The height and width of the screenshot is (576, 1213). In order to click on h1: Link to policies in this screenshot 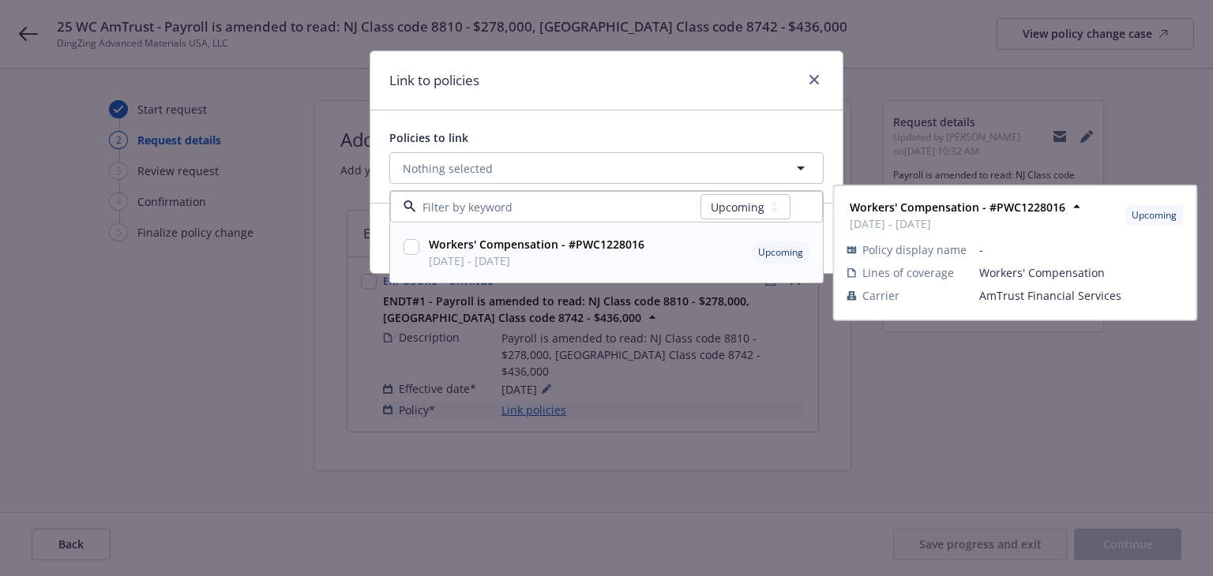, I will do `click(434, 81)`.